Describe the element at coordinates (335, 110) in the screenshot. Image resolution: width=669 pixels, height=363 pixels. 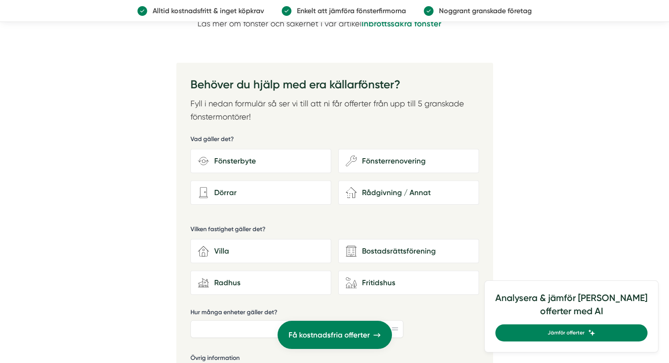
I see `p: Fyll i nedan formulär så ser vi till att ni får offerter från upp till 5 granskade fönstermontörer!` at that location.